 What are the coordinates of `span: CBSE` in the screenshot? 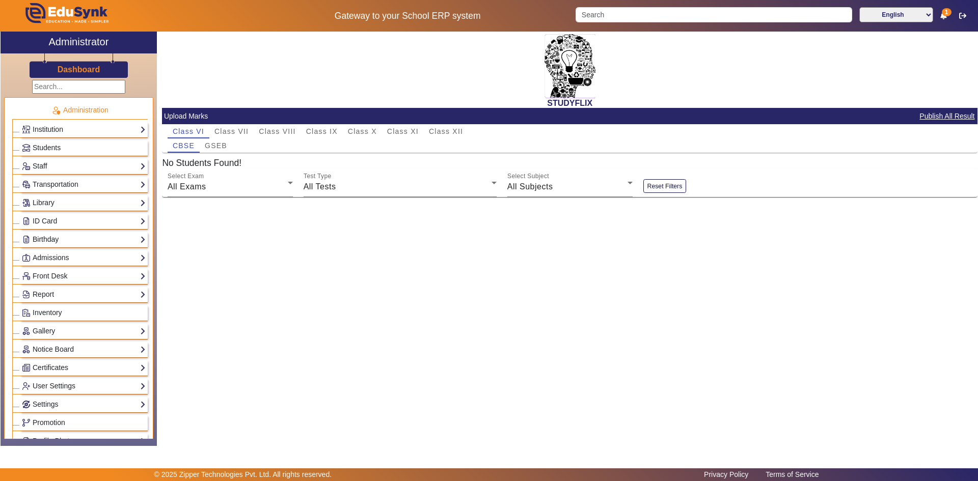 It's located at (183, 146).